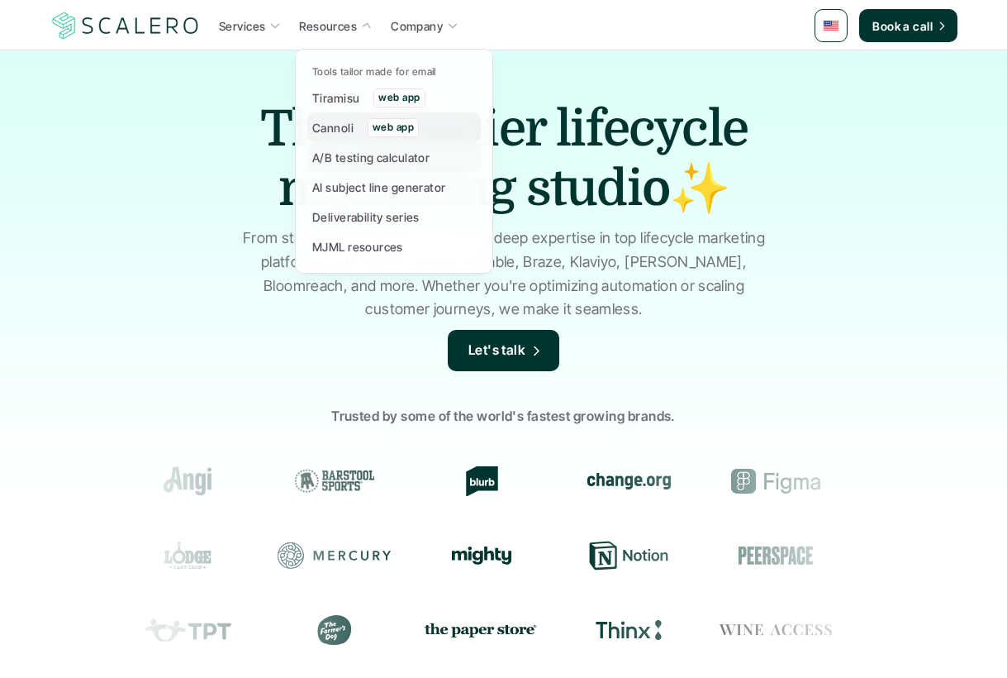  What do you see at coordinates (482, 481) in the screenshot?
I see `div: Blurb` at bounding box center [482, 481].